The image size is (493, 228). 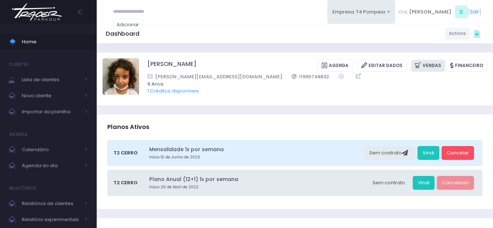 What do you see at coordinates (335, 66) in the screenshot?
I see `a: Agenda` at bounding box center [335, 66].